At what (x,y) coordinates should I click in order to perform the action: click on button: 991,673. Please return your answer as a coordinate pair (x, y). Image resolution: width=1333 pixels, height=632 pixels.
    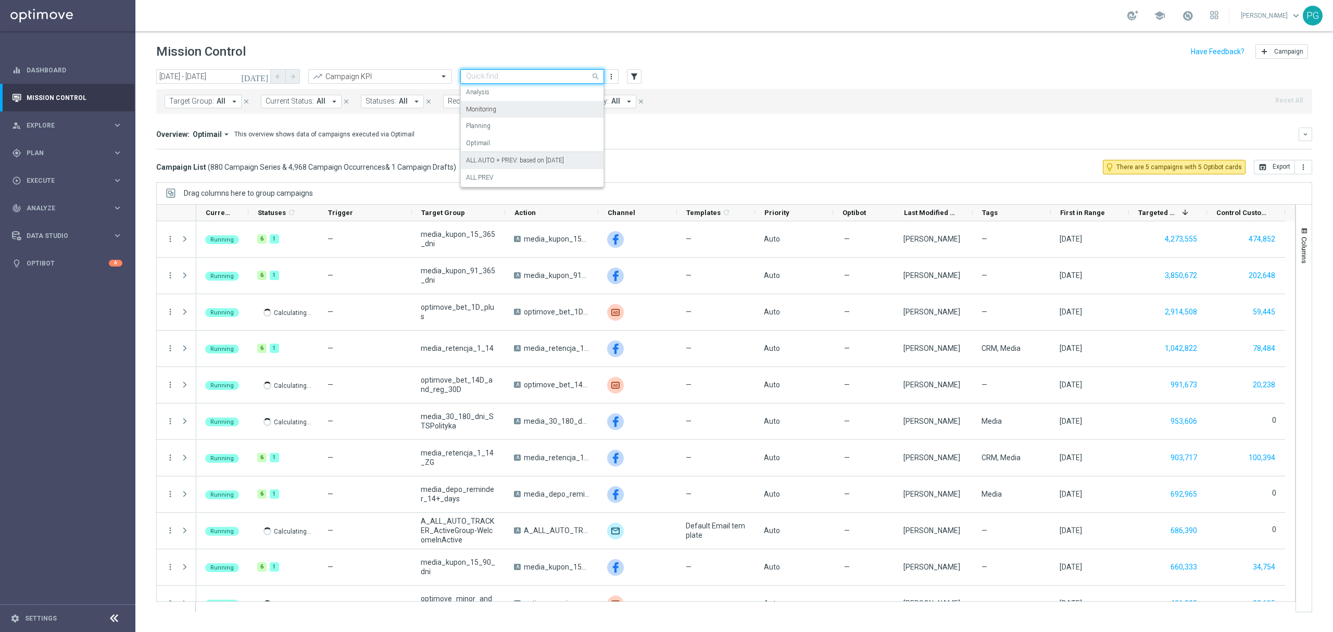
    Looking at the image, I should click on (1183, 385).